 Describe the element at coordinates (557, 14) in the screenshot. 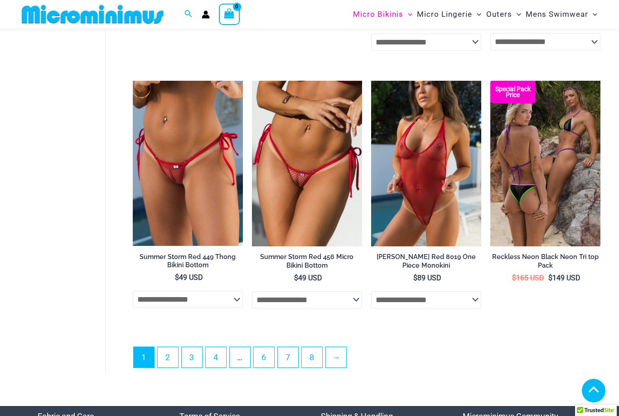

I see `span: Mens Swimwear` at that location.